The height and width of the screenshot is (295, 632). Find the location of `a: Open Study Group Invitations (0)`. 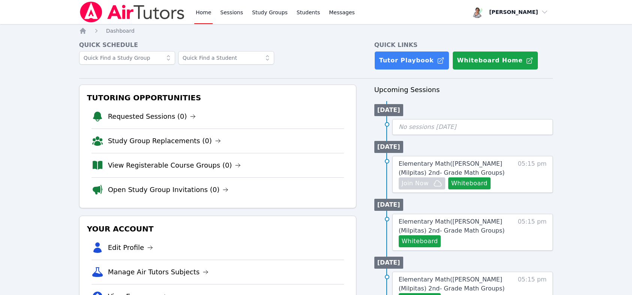

a: Open Study Group Invitations (0) is located at coordinates (169, 190).